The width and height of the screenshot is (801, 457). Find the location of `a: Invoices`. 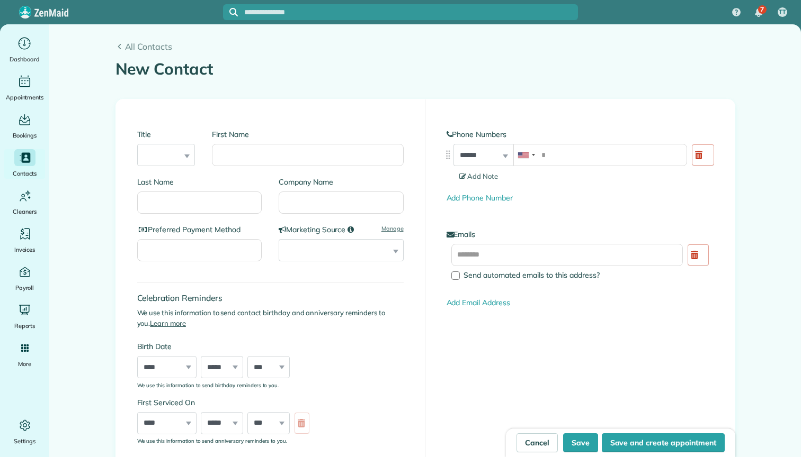

a: Invoices is located at coordinates (24, 240).